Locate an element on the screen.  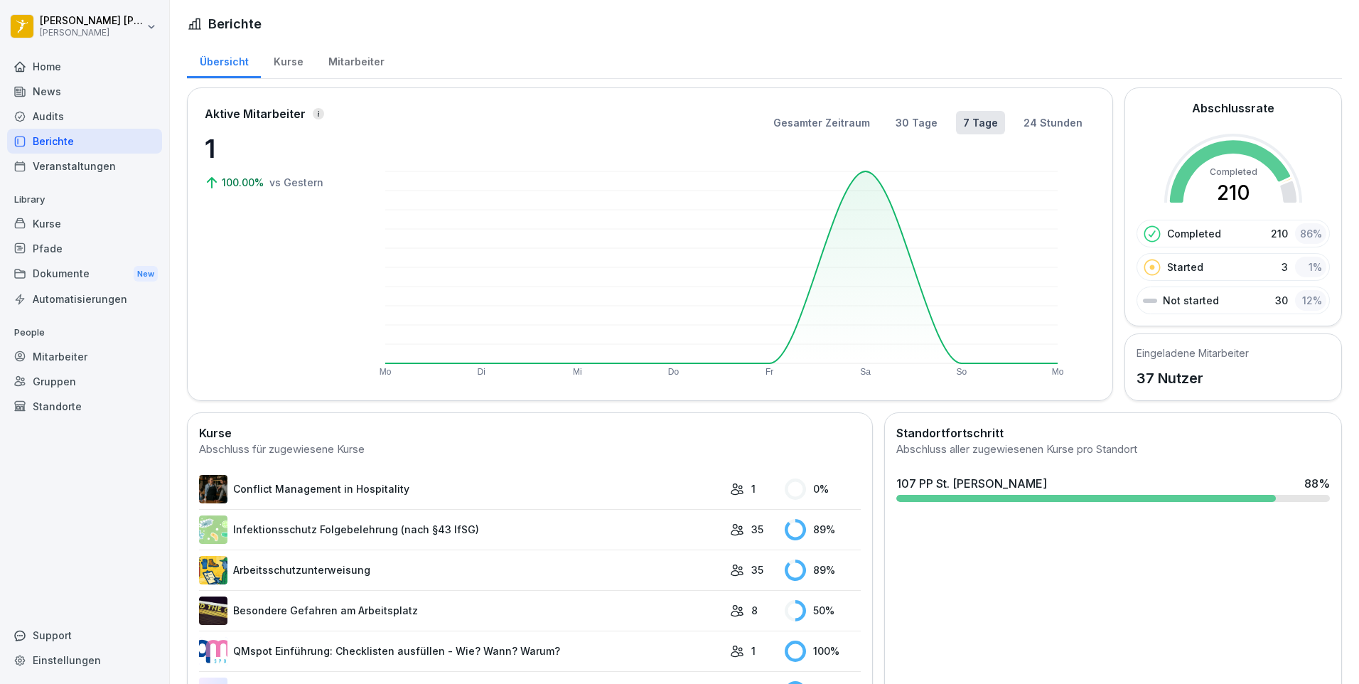
div: Home is located at coordinates (85, 66).